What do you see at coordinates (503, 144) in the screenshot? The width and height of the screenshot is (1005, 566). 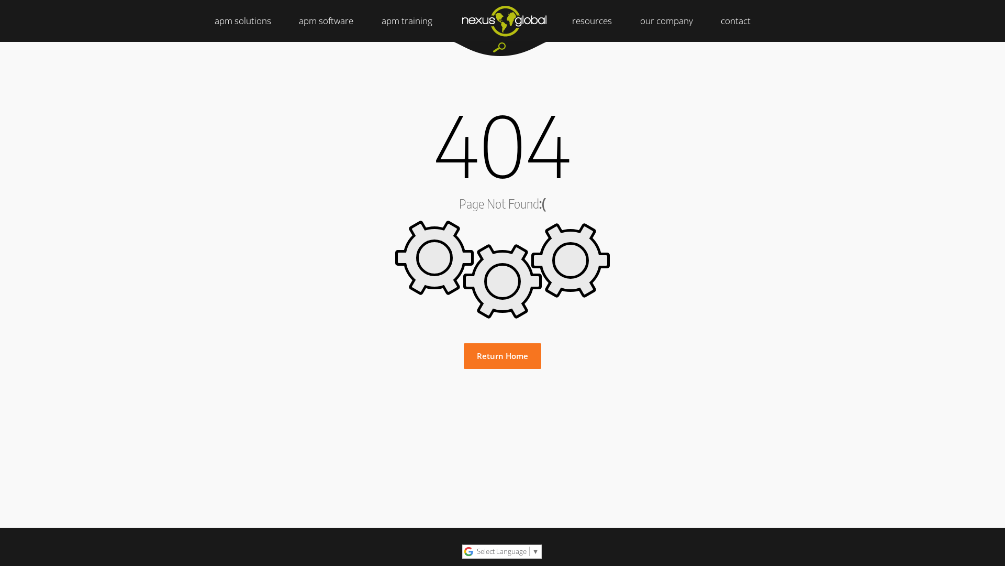 I see `h1: 404` at bounding box center [503, 144].